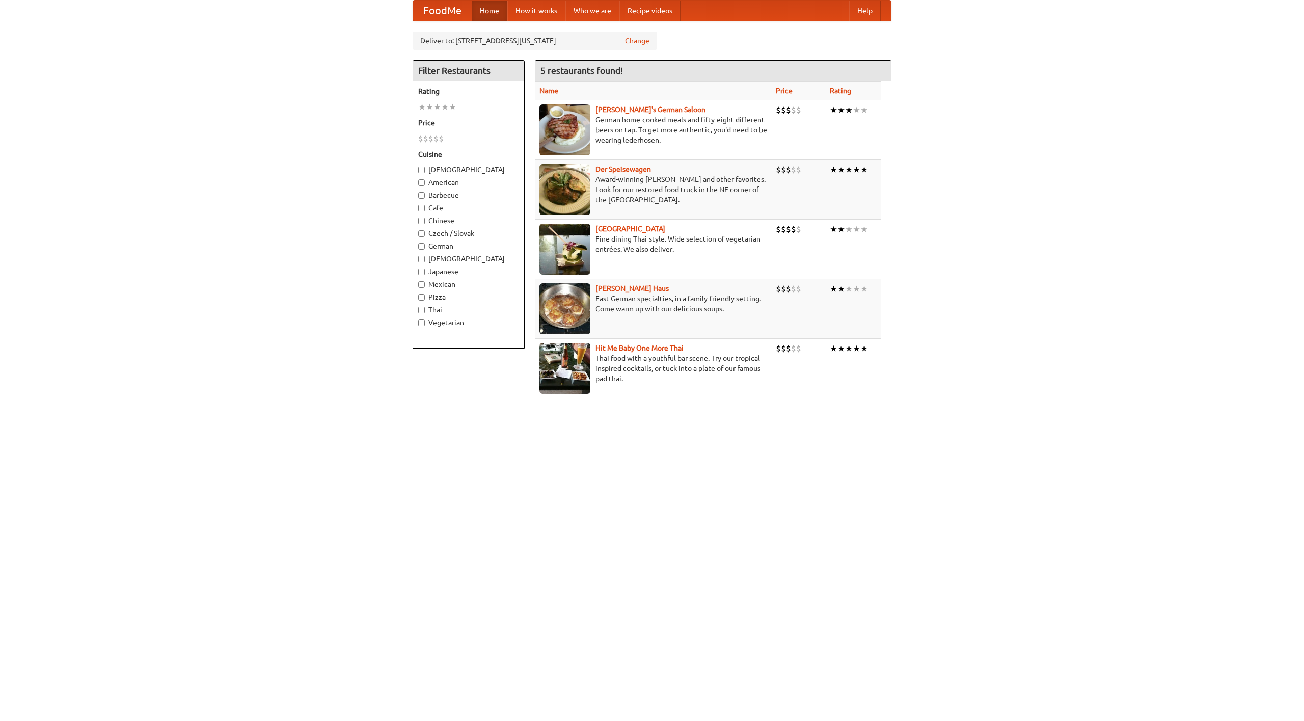 The image size is (1304, 721). I want to click on b: Der Speisewagen, so click(623, 169).